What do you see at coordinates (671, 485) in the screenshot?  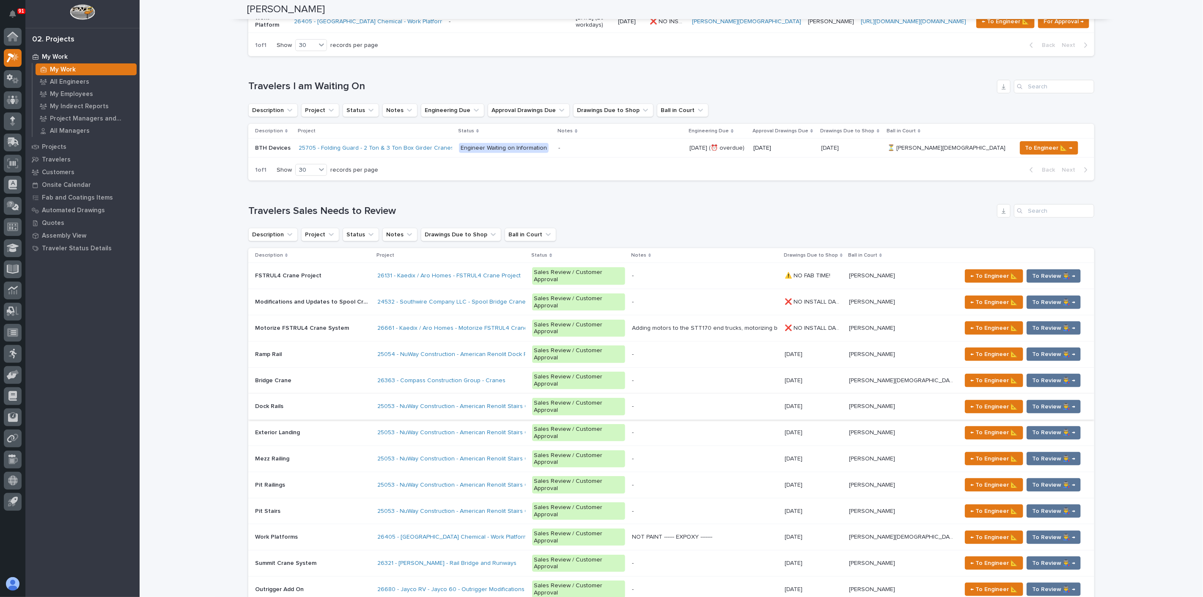 I see `tr: Pit RailingsPit Railings 25053 - NuWay Construction - American Renolit Stairs Guardrail and Roof ...` at bounding box center [671, 485].